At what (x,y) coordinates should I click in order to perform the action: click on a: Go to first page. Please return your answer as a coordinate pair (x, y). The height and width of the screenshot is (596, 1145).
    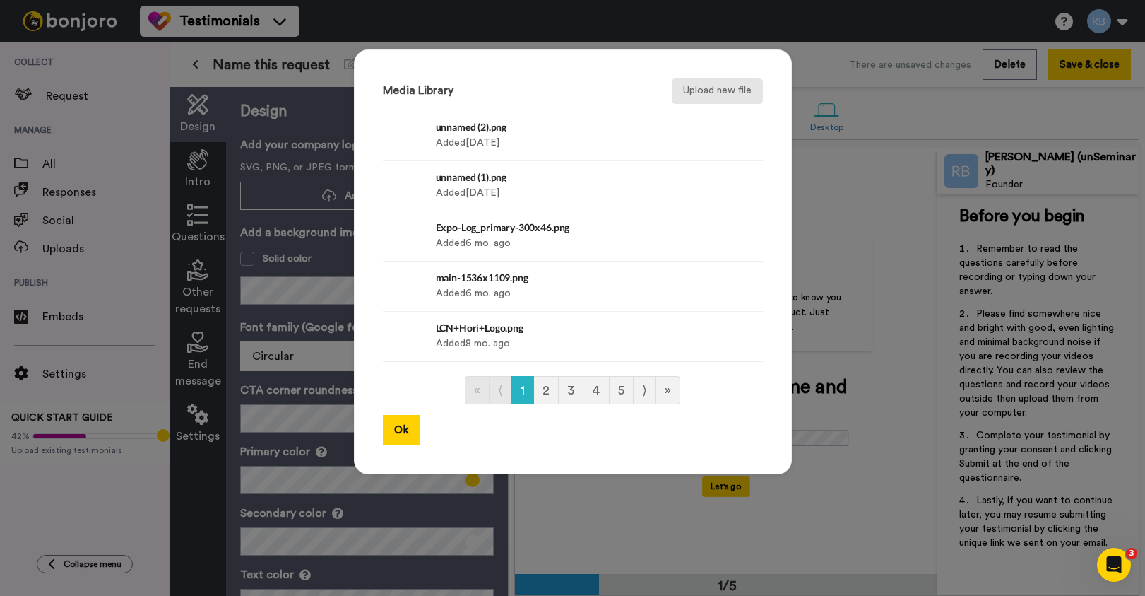
    Looking at the image, I should click on (477, 390).